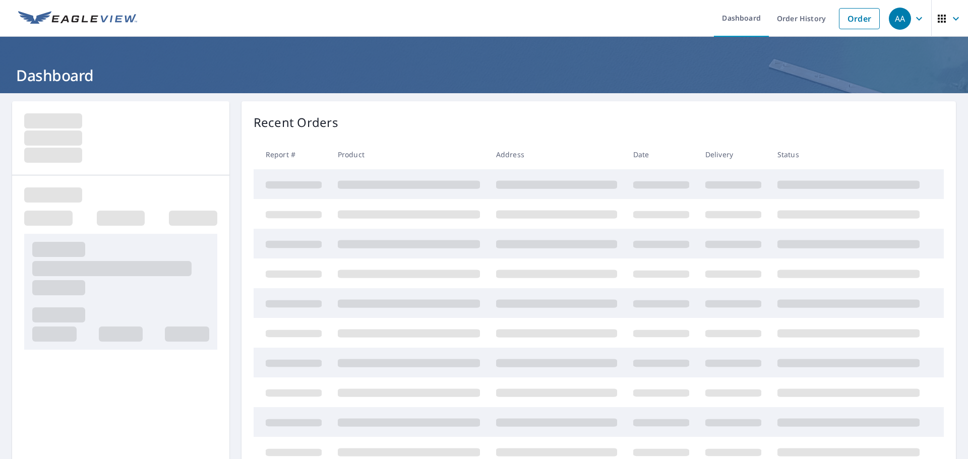  What do you see at coordinates (484, 75) in the screenshot?
I see `h1: Dashboard` at bounding box center [484, 75].